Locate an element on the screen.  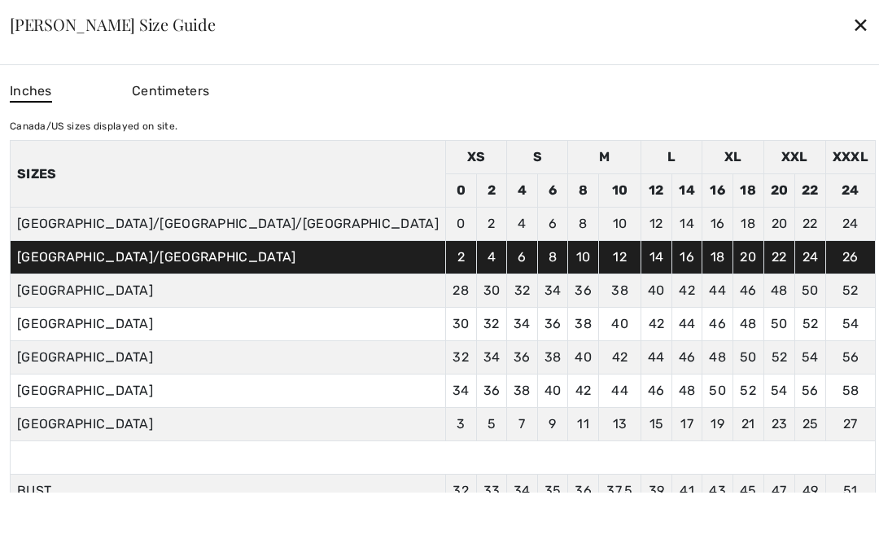
td: 7 is located at coordinates (522, 424).